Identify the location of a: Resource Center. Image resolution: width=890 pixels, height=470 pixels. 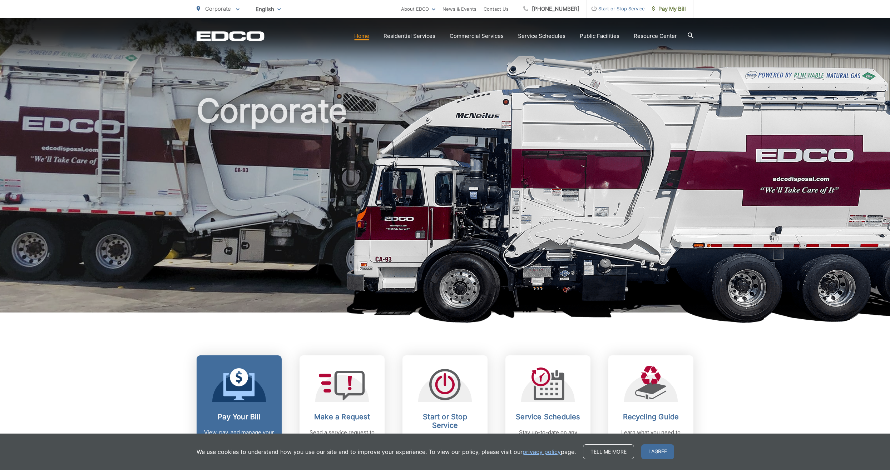
(655, 36).